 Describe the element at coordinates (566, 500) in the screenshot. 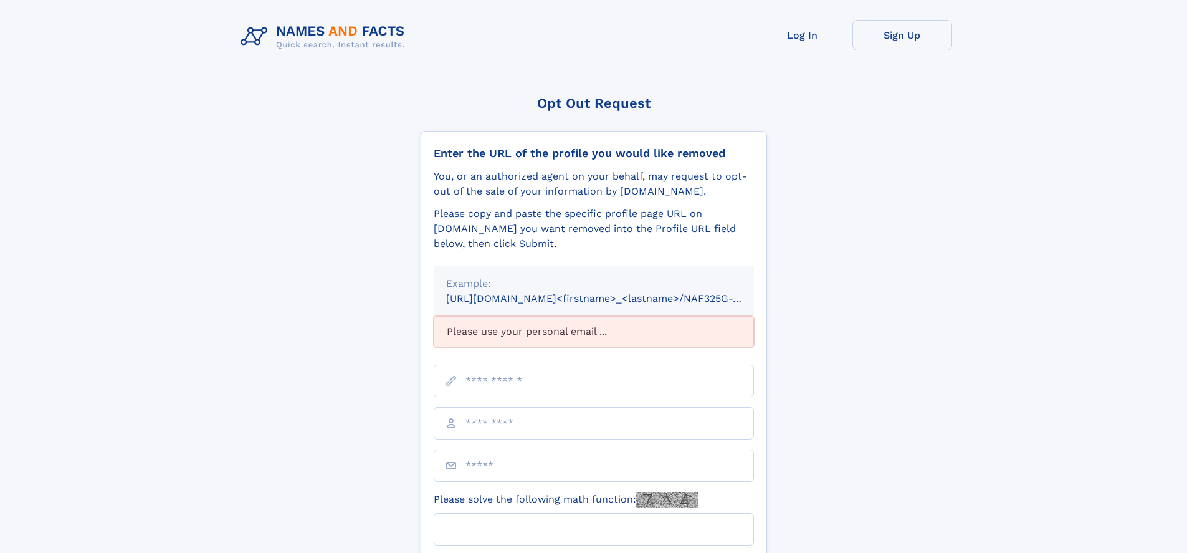

I see `label: Please solve the following math function:` at that location.